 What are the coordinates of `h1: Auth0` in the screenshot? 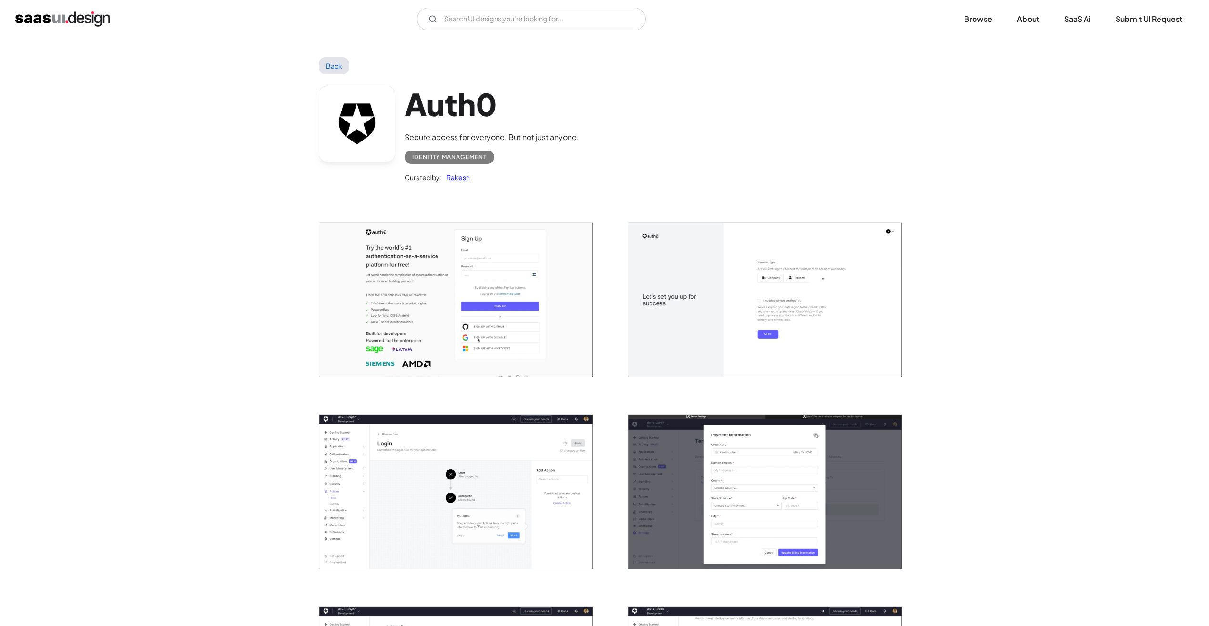 It's located at (492, 104).